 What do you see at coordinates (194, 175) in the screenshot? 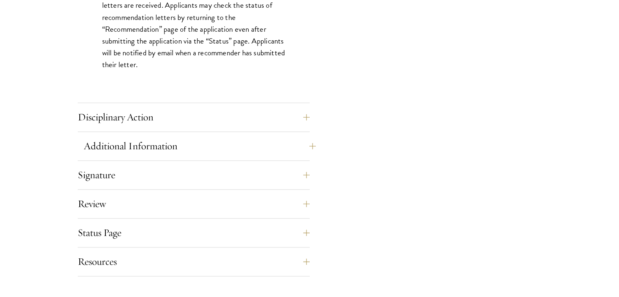
I see `button: Signature` at bounding box center [194, 175].